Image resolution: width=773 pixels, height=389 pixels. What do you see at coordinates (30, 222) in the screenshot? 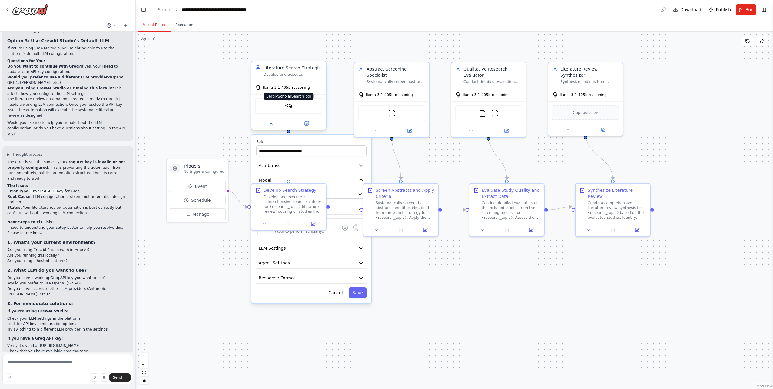
I see `strong: Next Steps to Fix This:` at bounding box center [30, 222].